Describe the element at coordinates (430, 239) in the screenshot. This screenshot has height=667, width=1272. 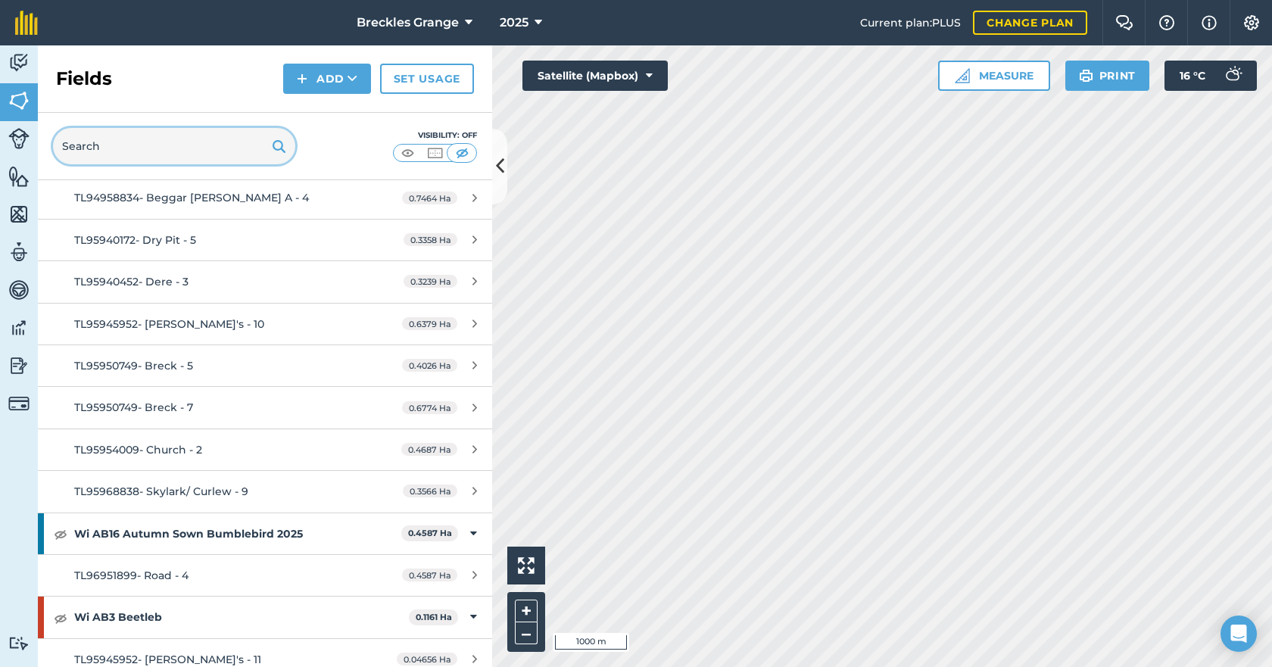
I see `span: 0.3358 Ha` at that location.